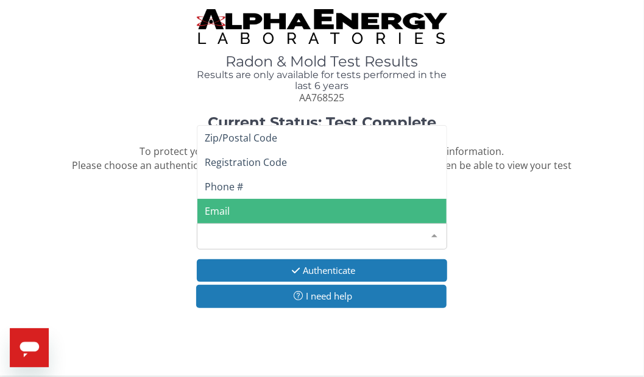  What do you see at coordinates (224, 187) in the screenshot?
I see `span: Phone #` at bounding box center [224, 187].